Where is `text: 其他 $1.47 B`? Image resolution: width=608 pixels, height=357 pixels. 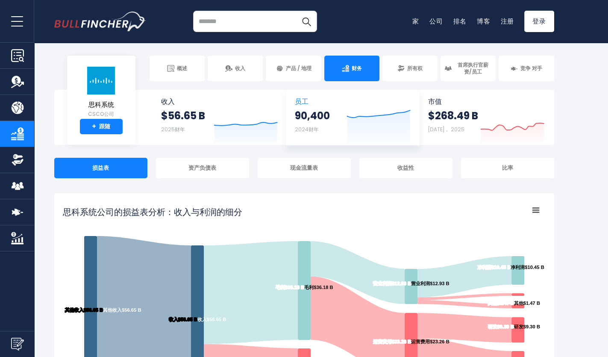 text: 其他 $1.47 B is located at coordinates (514, 303).